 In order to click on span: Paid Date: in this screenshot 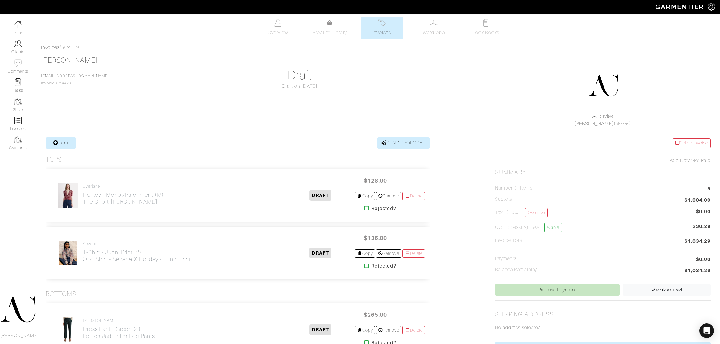, I will do `click(681, 161)`.